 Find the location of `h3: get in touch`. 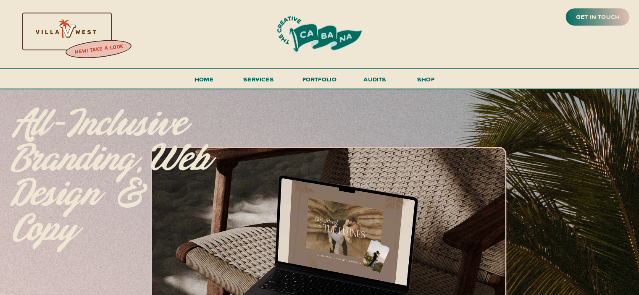

h3: get in touch is located at coordinates (598, 17).